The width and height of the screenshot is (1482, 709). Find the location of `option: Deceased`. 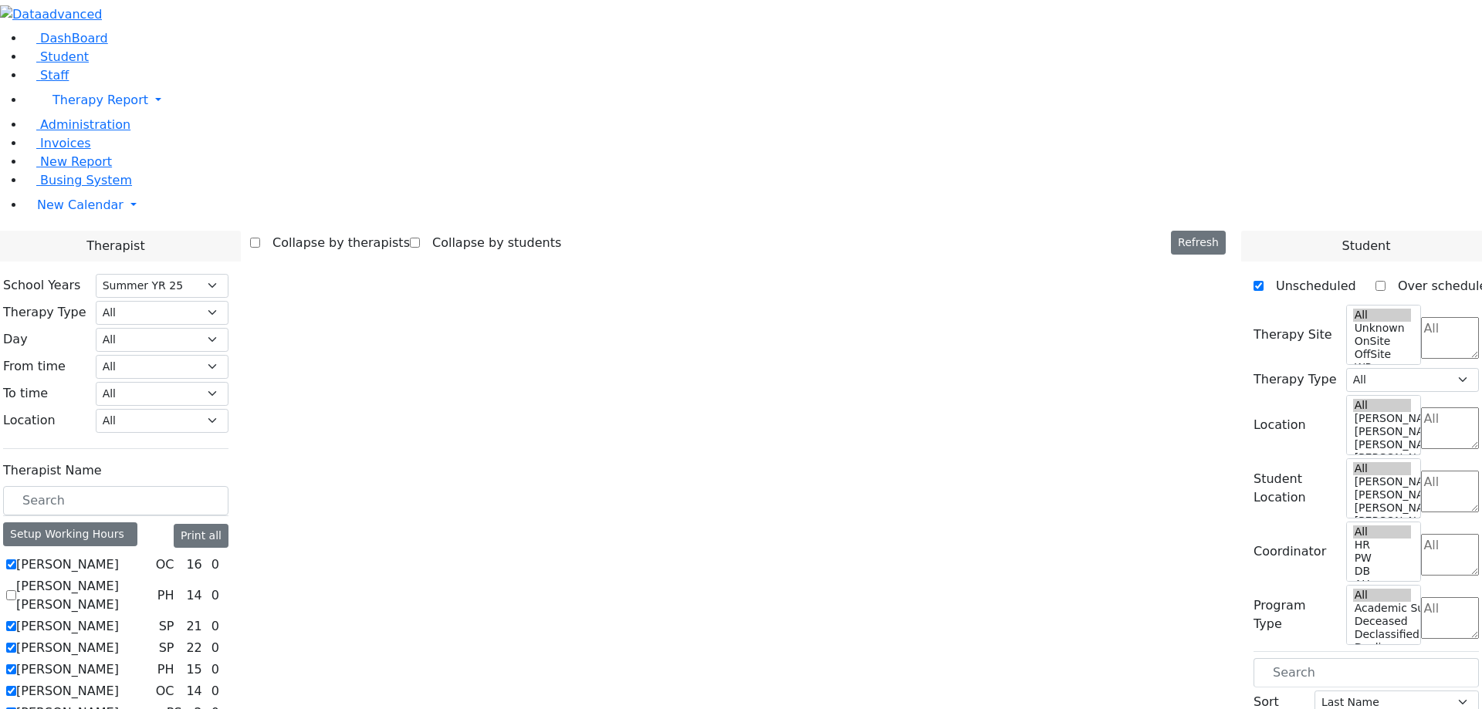

option: Deceased is located at coordinates (1382, 621).